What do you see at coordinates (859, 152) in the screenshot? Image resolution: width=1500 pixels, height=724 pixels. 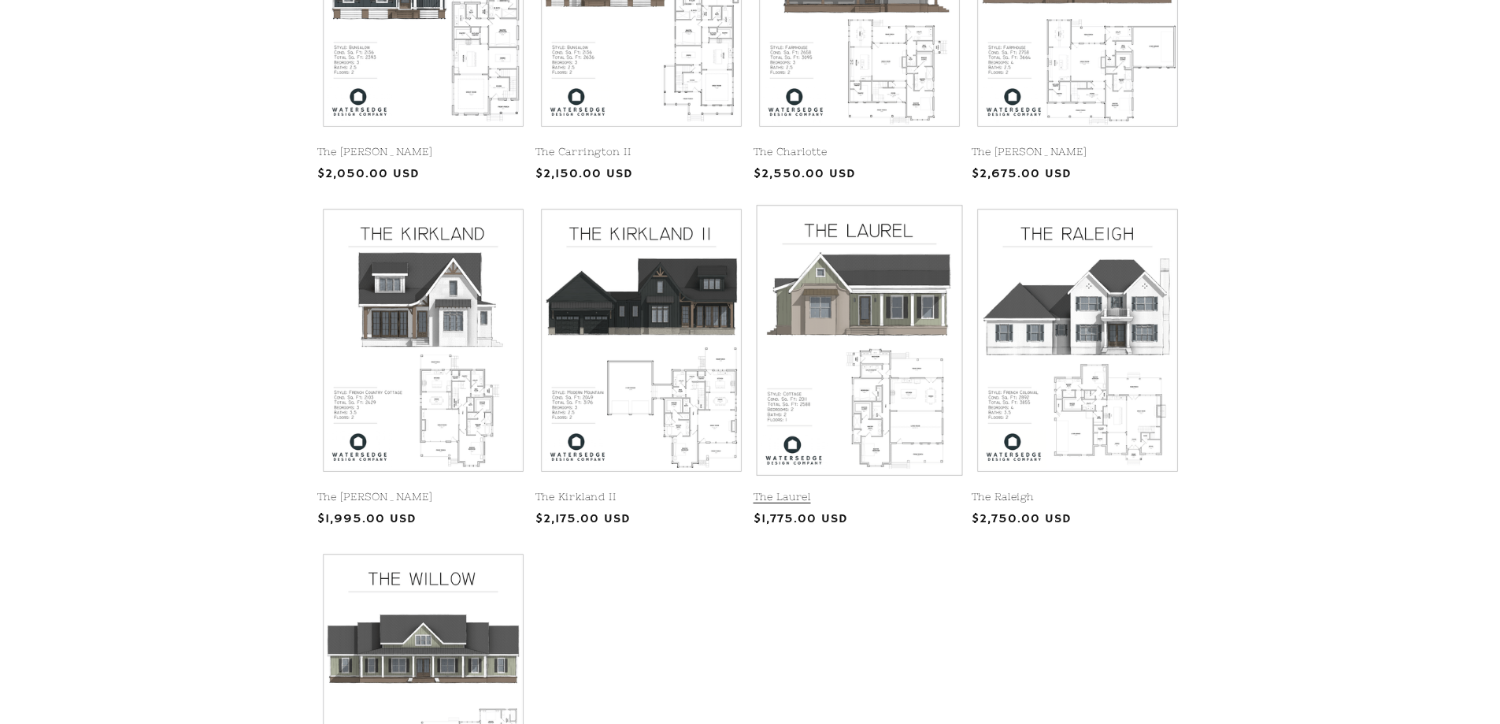 I see `a: The Charlotte` at bounding box center [859, 152].